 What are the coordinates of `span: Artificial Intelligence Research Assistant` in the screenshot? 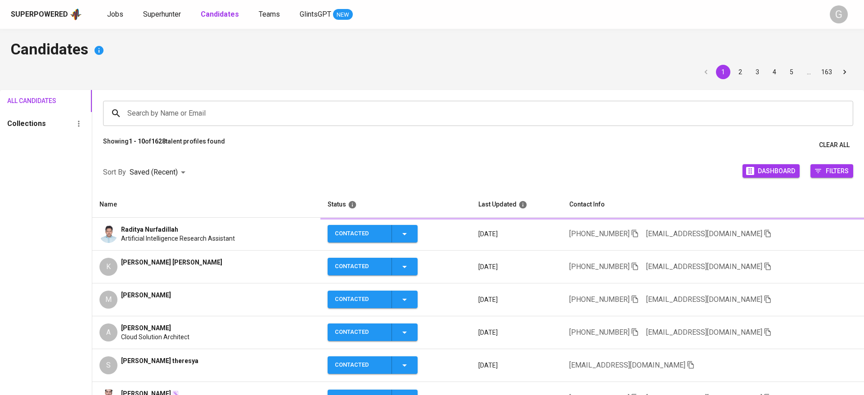 It's located at (178, 238).